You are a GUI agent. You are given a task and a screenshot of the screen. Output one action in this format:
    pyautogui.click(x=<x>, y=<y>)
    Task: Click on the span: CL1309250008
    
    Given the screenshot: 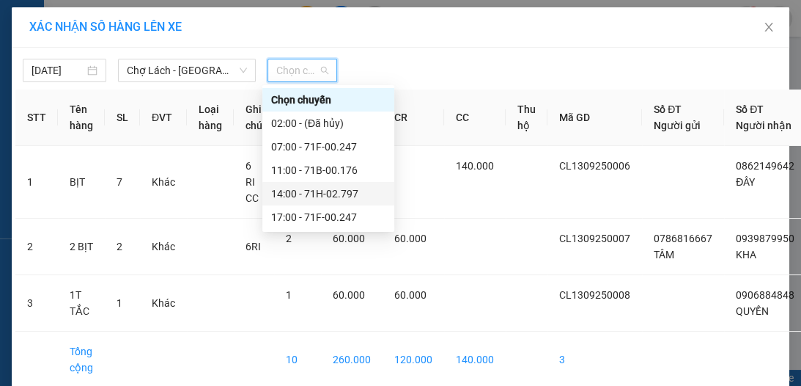 What is the action you would take?
    pyautogui.click(x=594, y=295)
    